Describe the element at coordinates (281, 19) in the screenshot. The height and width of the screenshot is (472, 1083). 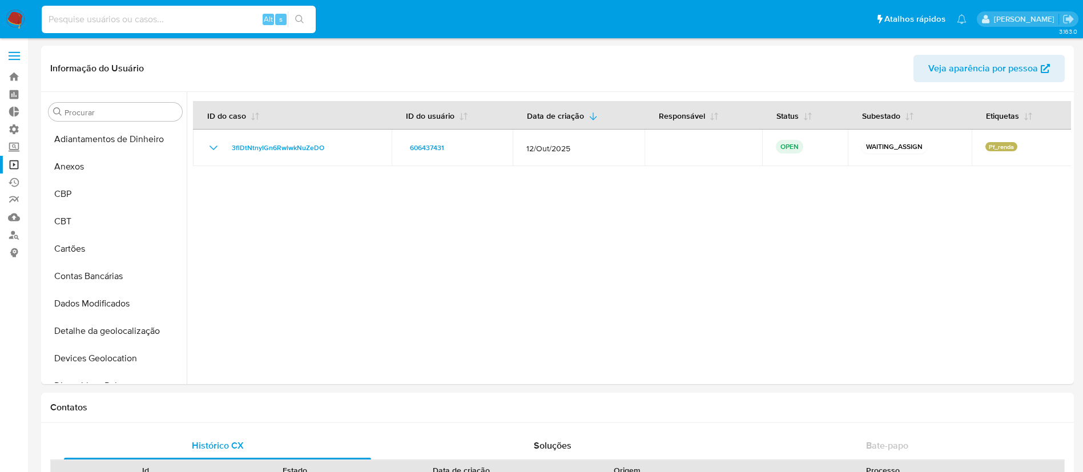
I see `span: s` at that location.